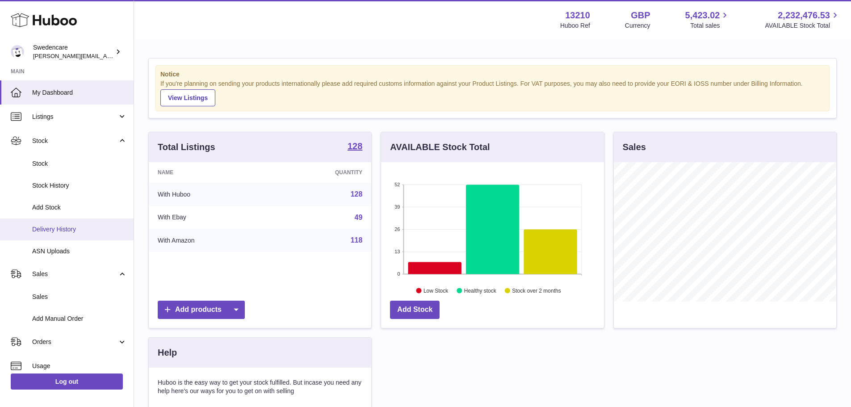 This screenshot has height=407, width=851. What do you see at coordinates (802, 25) in the screenshot?
I see `span: AVAILABLE Stock Total` at bounding box center [802, 25].